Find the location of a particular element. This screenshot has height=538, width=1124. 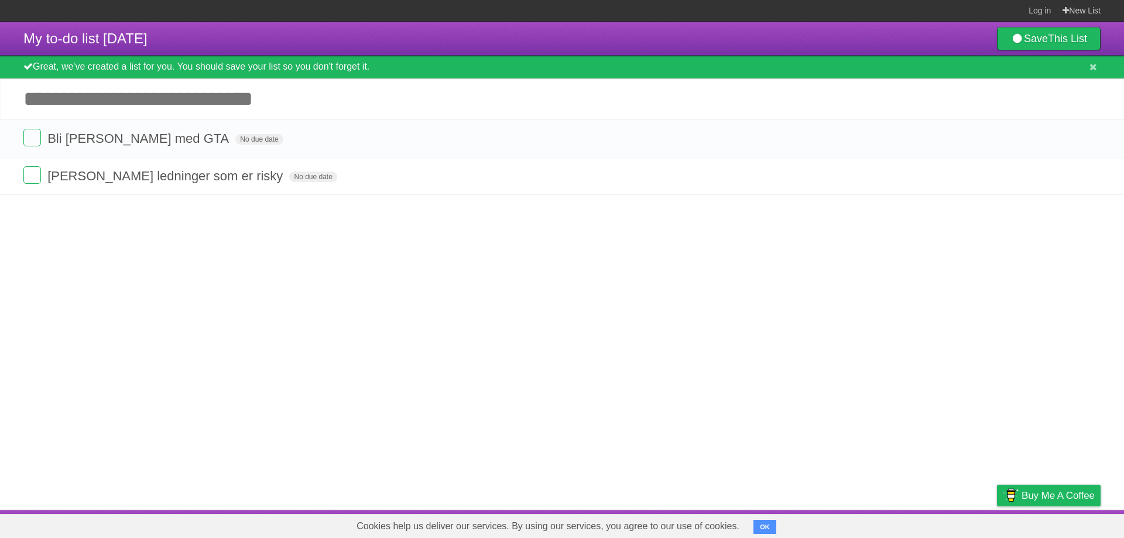

a: About is located at coordinates (854, 524).